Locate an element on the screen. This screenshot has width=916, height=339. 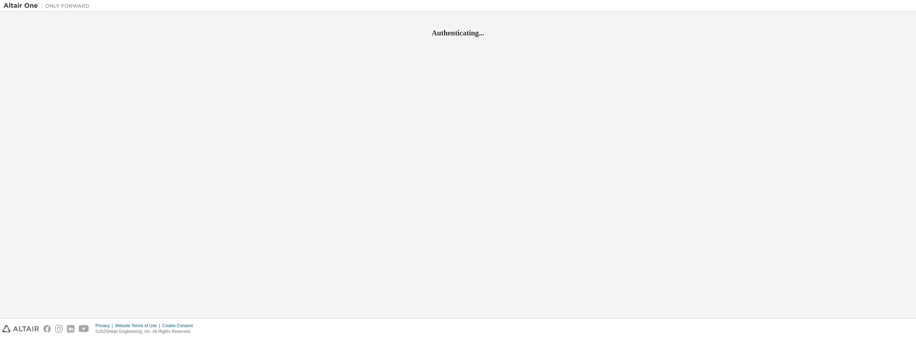
img: altair_logo.svg is located at coordinates (20, 328).